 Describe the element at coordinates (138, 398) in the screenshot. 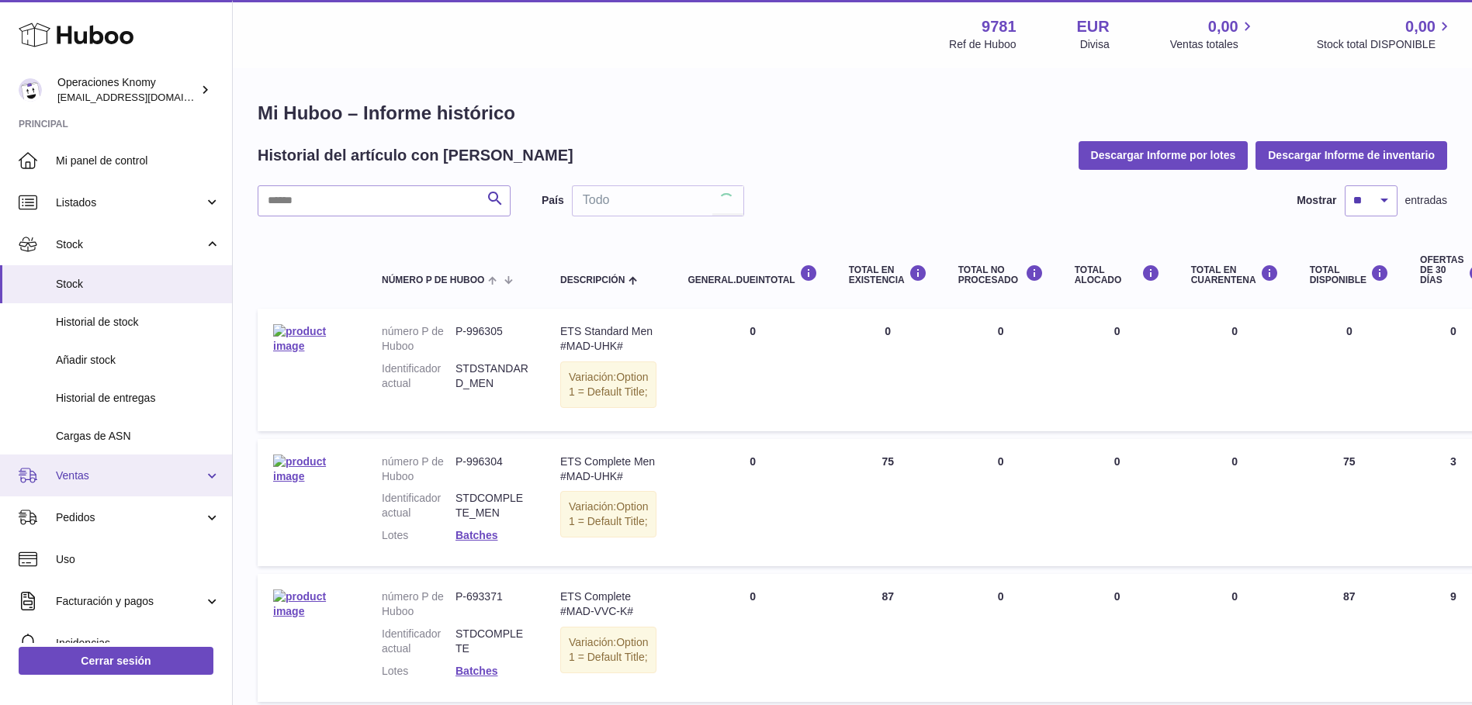

I see `span: Historial de entregas` at that location.